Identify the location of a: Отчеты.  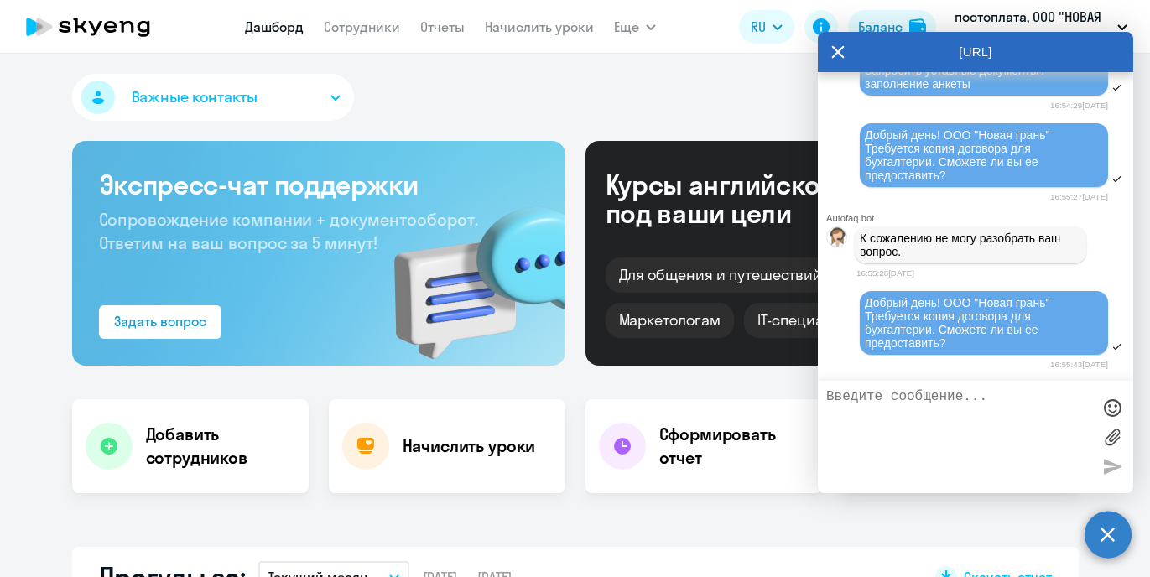
(442, 27).